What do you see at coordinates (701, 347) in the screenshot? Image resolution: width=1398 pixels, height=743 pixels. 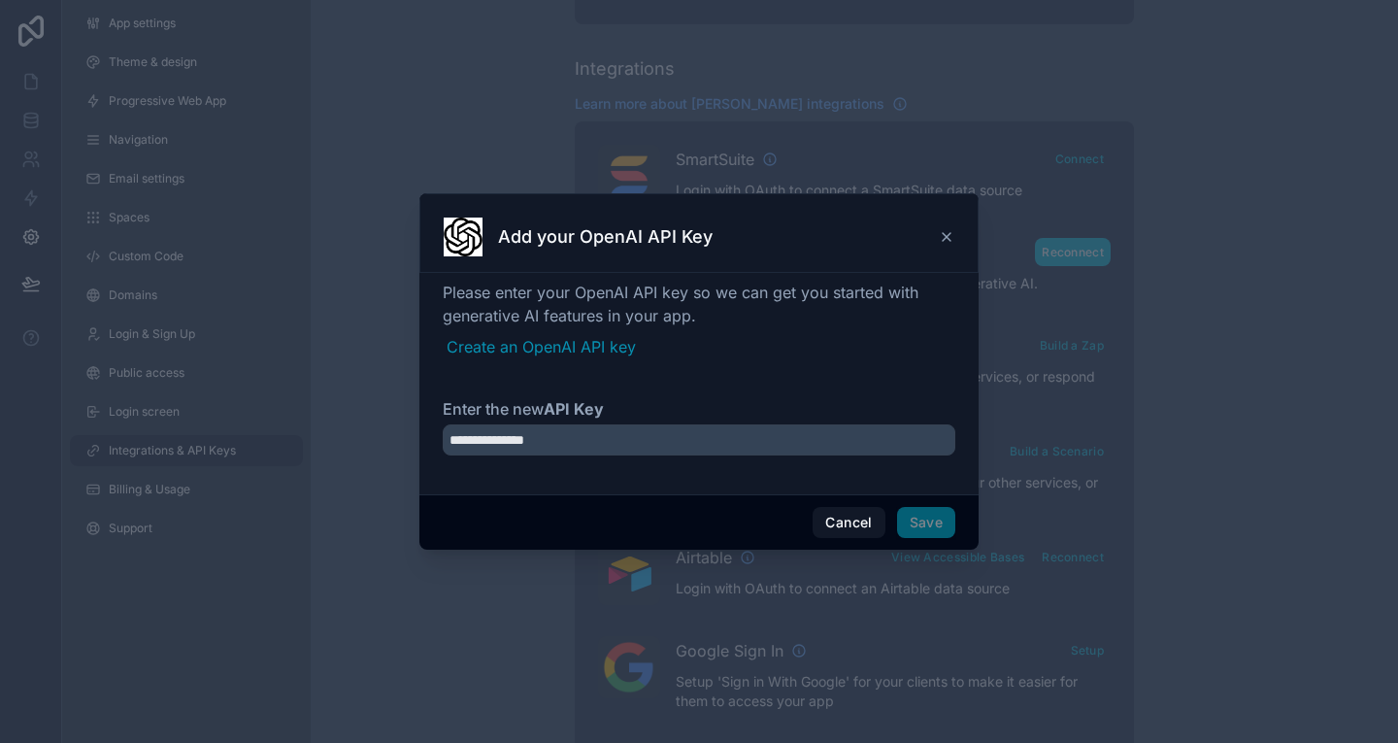 I see `a: Create an OpenAI API key` at bounding box center [701, 347].